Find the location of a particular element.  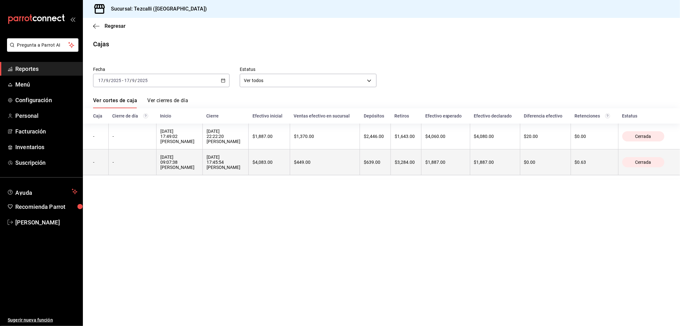

div: $2,446.00 is located at coordinates (375, 136).